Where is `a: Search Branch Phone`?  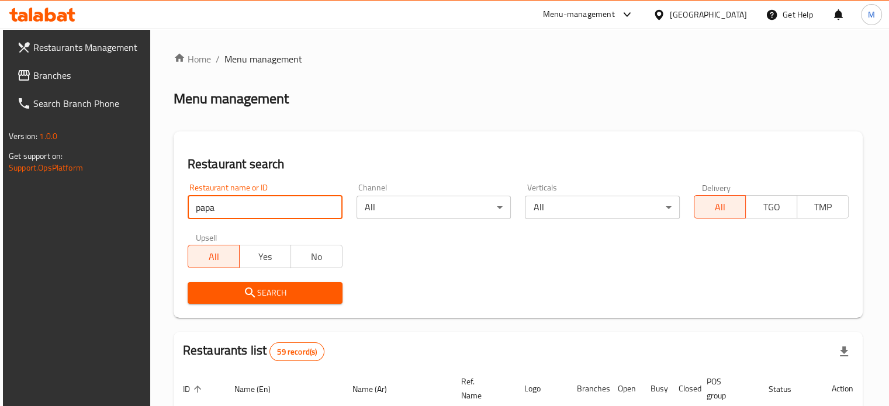 a: Search Branch Phone is located at coordinates (79, 103).